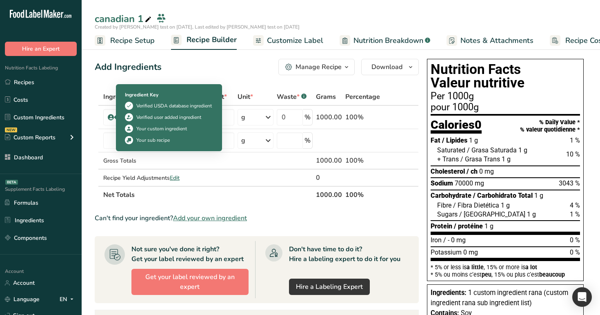 This screenshot has height=315, width=600. I want to click on span: Download, so click(387, 67).